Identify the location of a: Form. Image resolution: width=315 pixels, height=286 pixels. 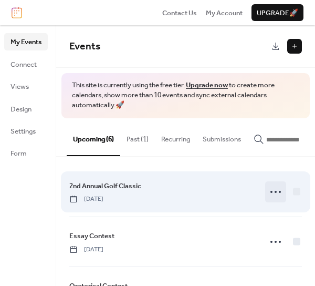
(26, 153).